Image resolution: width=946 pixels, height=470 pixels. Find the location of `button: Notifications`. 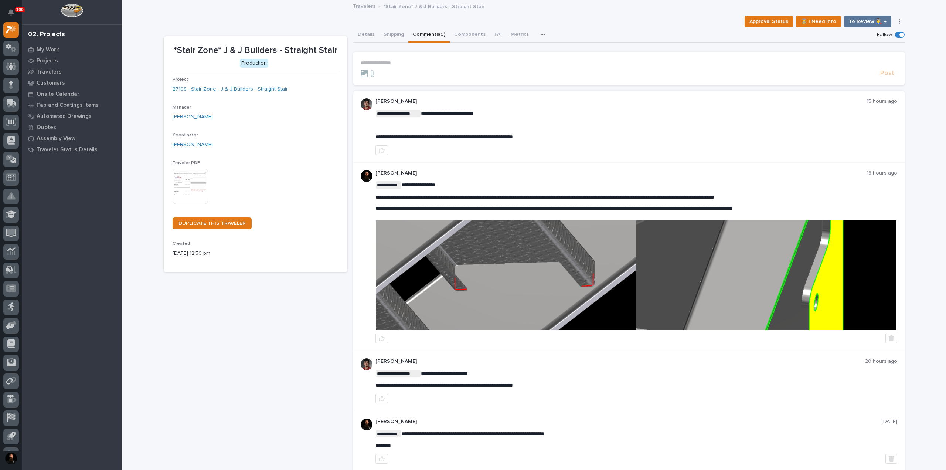

button: Notifications is located at coordinates (11, 12).